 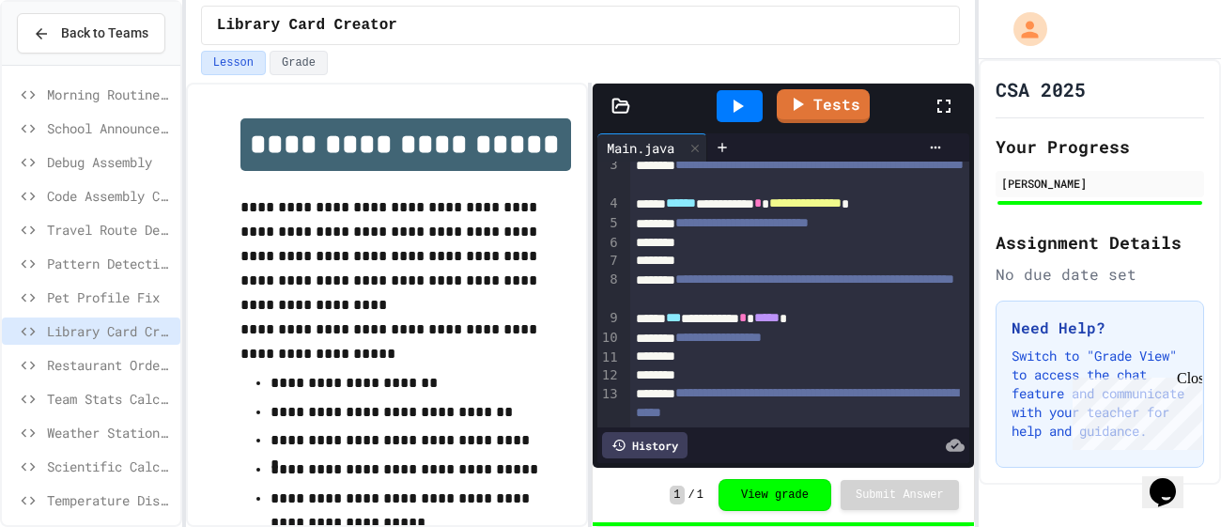 I want to click on div: 9, so click(x=608, y=318).